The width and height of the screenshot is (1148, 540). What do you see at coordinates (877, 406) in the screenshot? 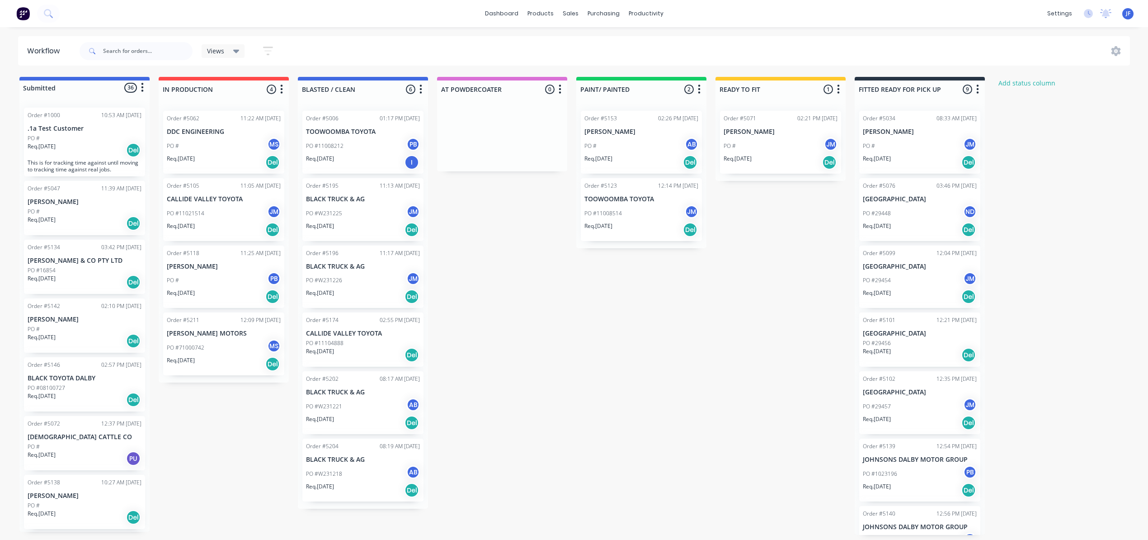
I see `p: PO #29457` at bounding box center [877, 406].